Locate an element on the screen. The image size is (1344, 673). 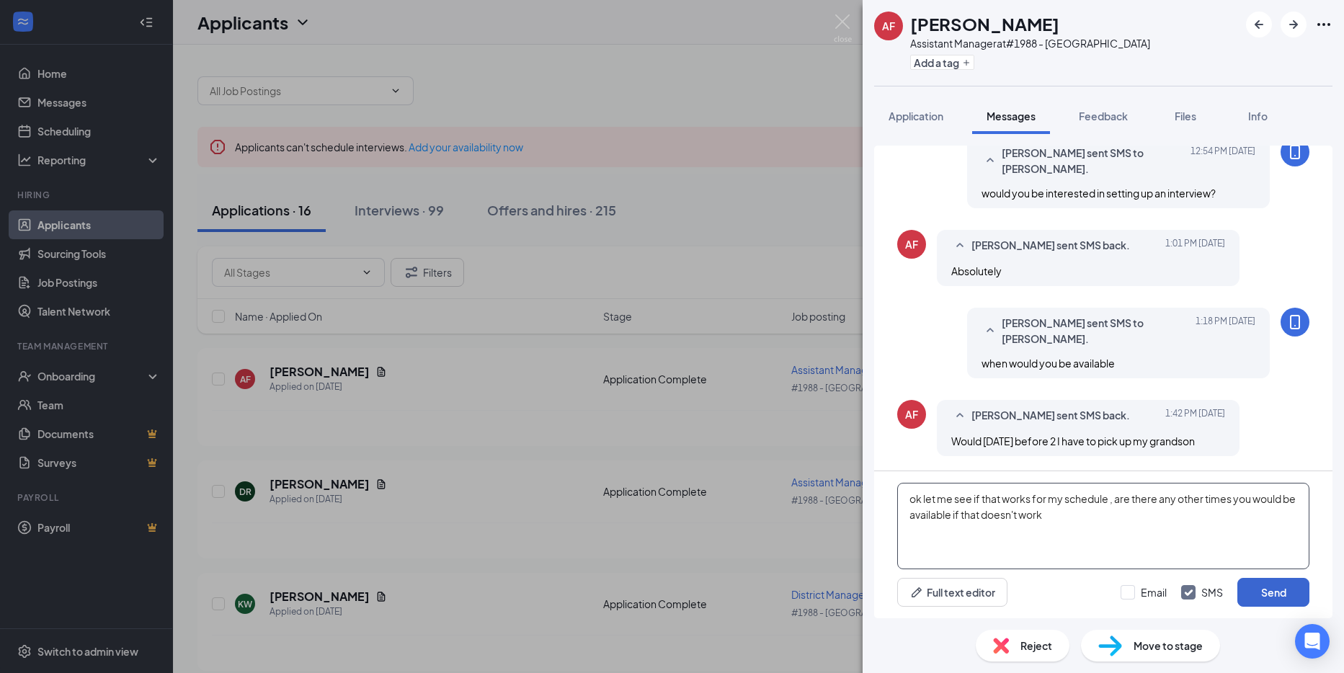
textarea: ok let me see if that works for my schedule , are there any other times you would be available if... is located at coordinates (1103, 526).